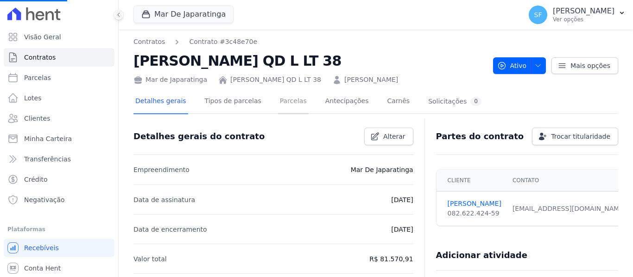 This screenshot has width=633, height=277. Describe the element at coordinates (471, 181) in the screenshot. I see `th: Cliente` at that location.